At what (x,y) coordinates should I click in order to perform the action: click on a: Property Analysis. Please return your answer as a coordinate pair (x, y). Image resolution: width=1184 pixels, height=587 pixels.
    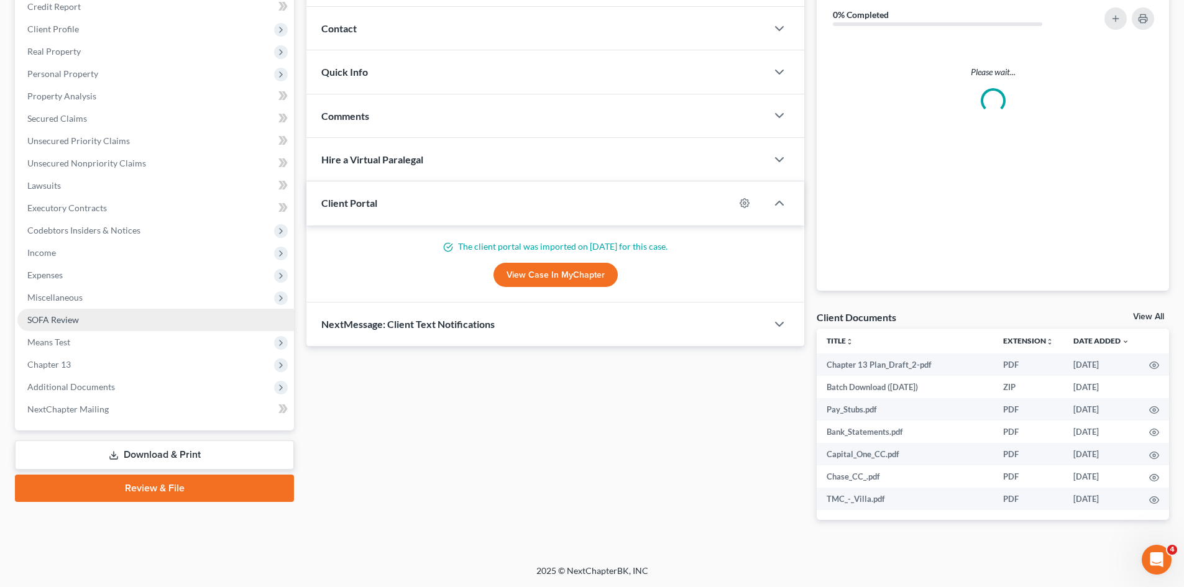
    Looking at the image, I should click on (155, 96).